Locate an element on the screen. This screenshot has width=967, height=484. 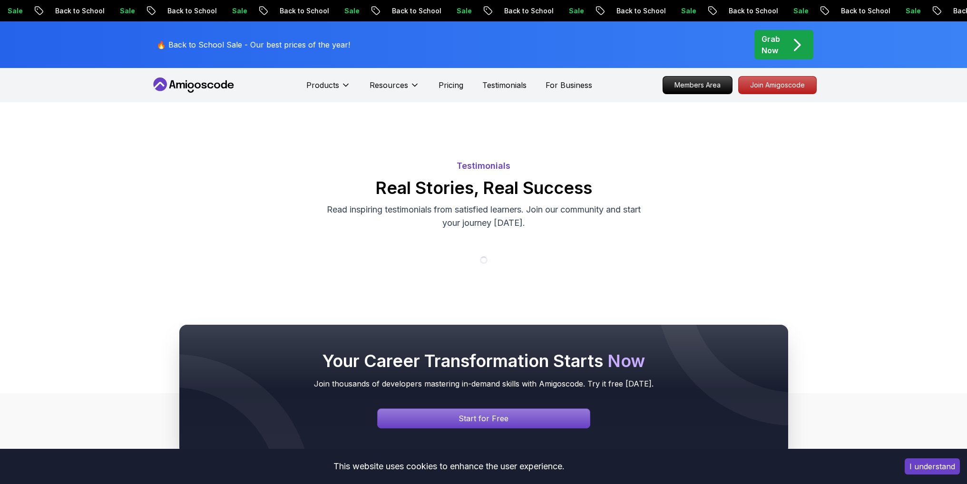
button: Resources is located at coordinates (395, 89).